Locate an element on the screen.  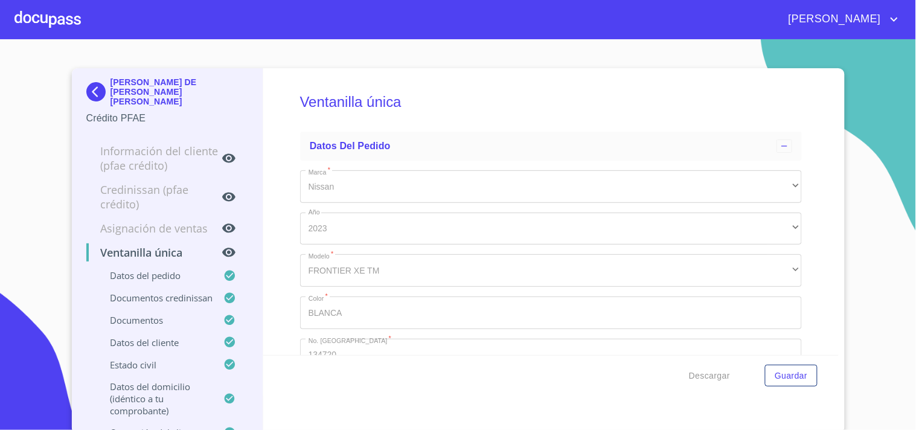
p: Documentos is located at coordinates (155, 320).